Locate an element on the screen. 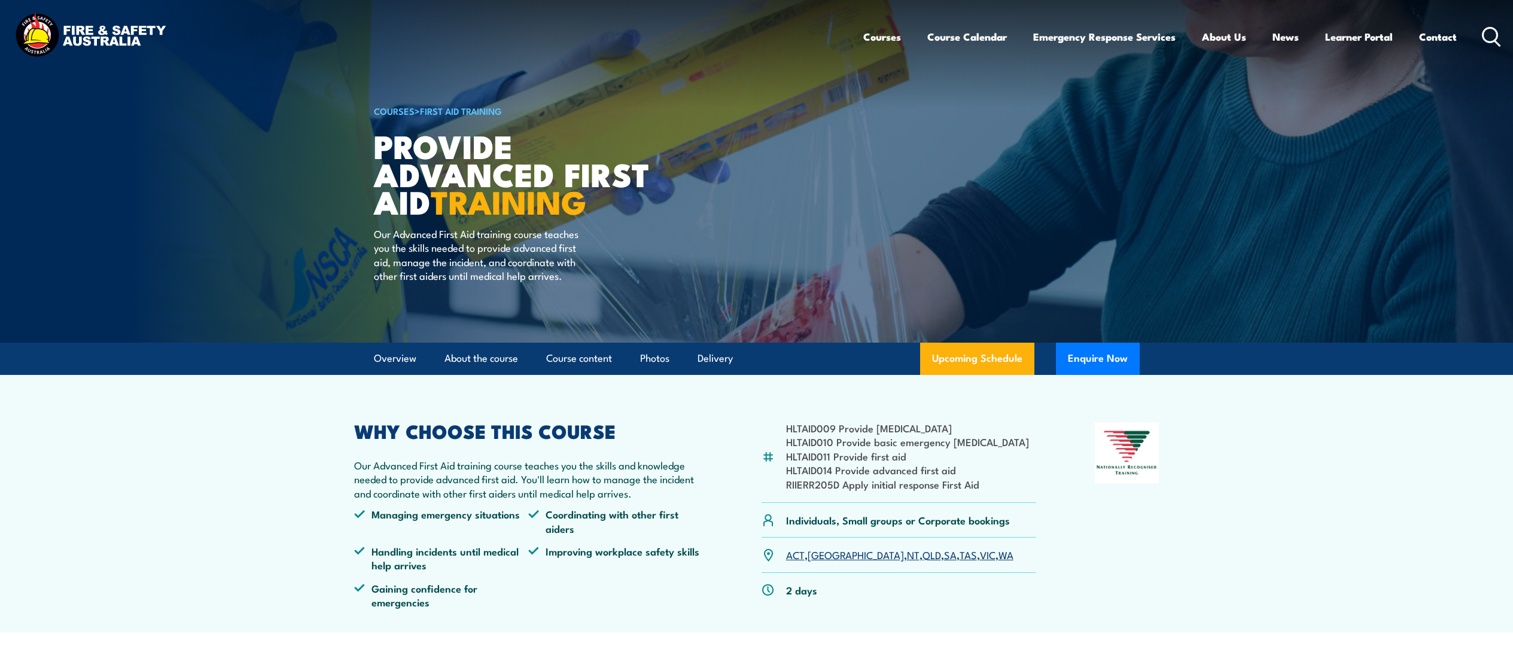 This screenshot has height=659, width=1513. a: NT is located at coordinates (913, 555).